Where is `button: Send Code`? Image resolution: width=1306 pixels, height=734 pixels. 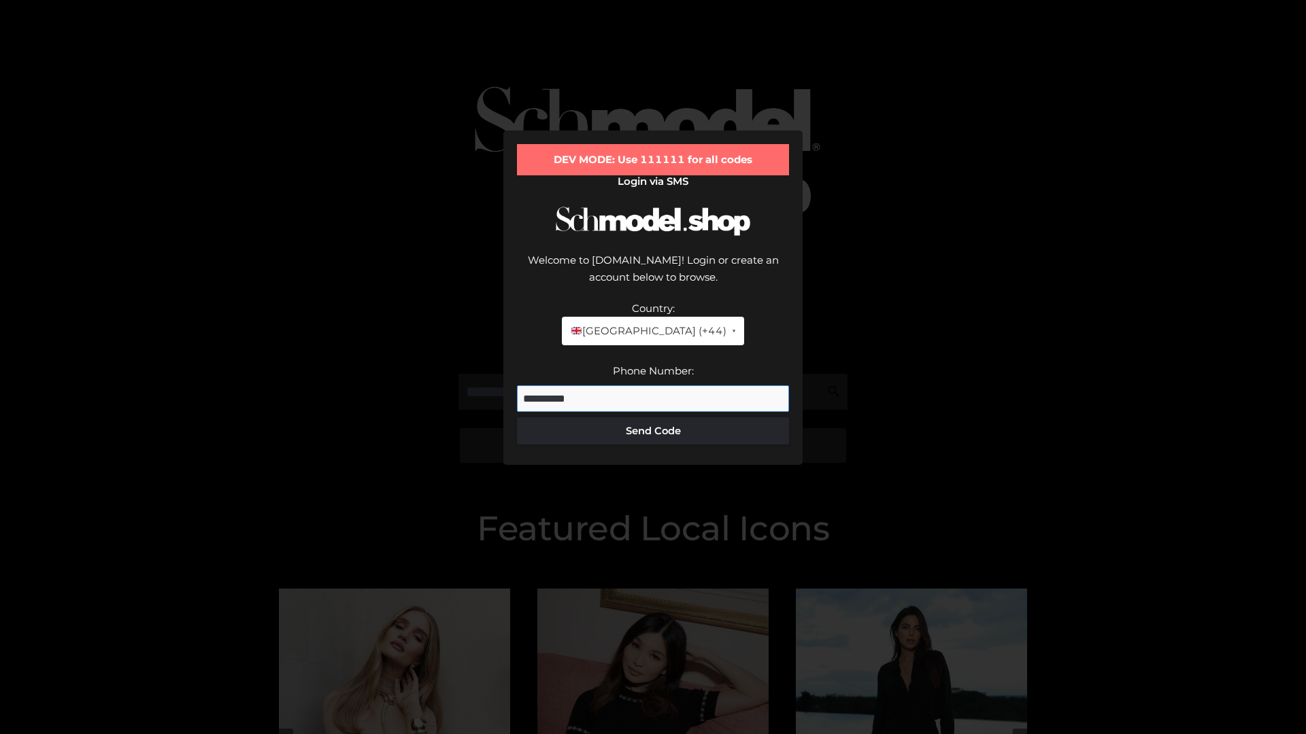
button: Send Code is located at coordinates (653, 431).